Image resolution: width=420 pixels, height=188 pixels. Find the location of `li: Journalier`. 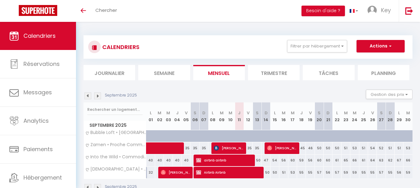

li: Journalier is located at coordinates (109, 72).